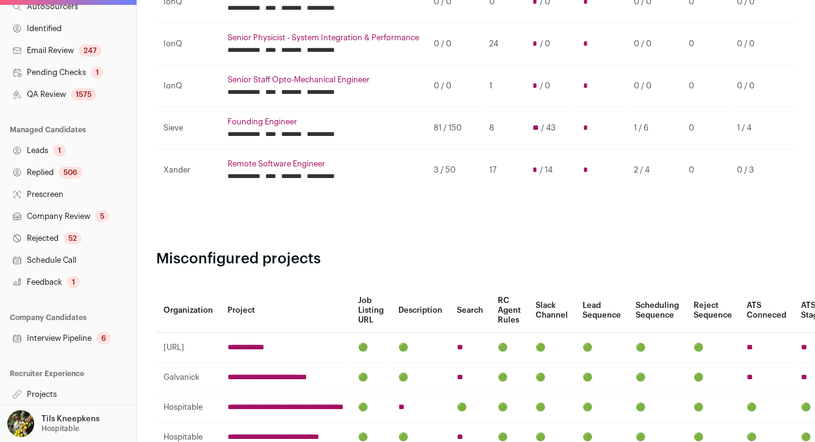 The height and width of the screenshot is (442, 815). What do you see at coordinates (371, 311) in the screenshot?
I see `th: Job Listing URL` at bounding box center [371, 311].